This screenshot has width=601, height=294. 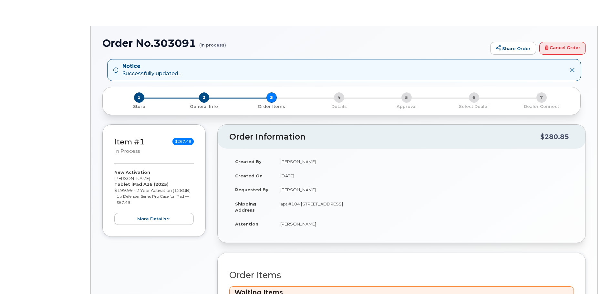 I want to click on small: (in process), so click(x=212, y=42).